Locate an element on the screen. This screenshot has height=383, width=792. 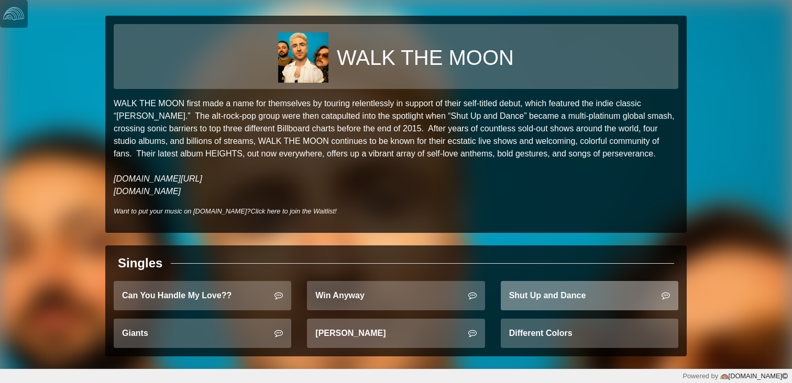
a: Shut Up and Dance is located at coordinates (589, 296).